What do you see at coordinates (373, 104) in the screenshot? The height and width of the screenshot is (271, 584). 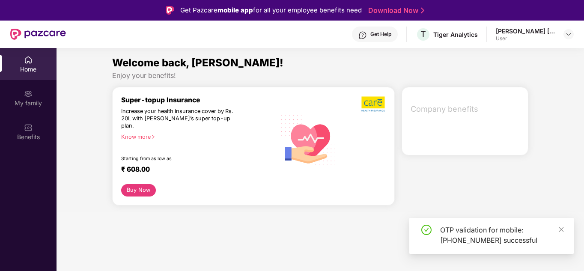 I see `img: b5dec4f62d2307b9de63beb79f102df3.png` at bounding box center [373, 104].